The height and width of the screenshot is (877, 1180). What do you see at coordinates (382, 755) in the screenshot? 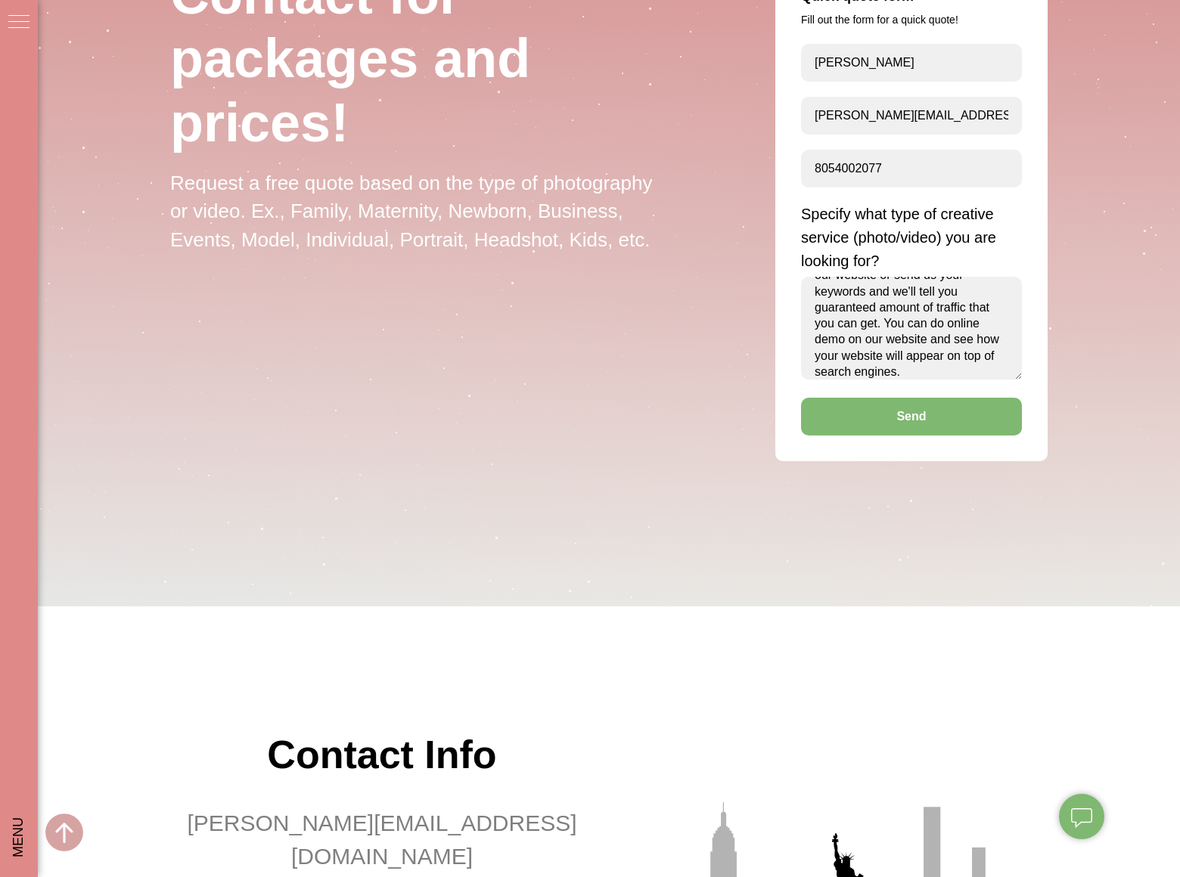
I see `div: Contact Info` at bounding box center [382, 755].